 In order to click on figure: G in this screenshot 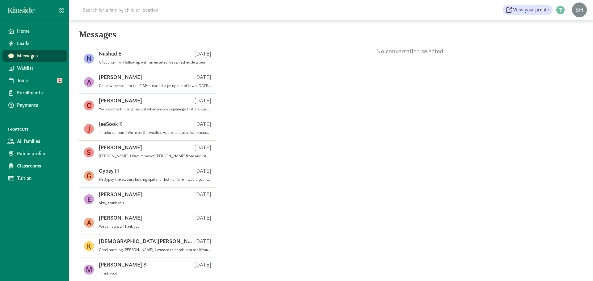, I will do `click(89, 176)`.